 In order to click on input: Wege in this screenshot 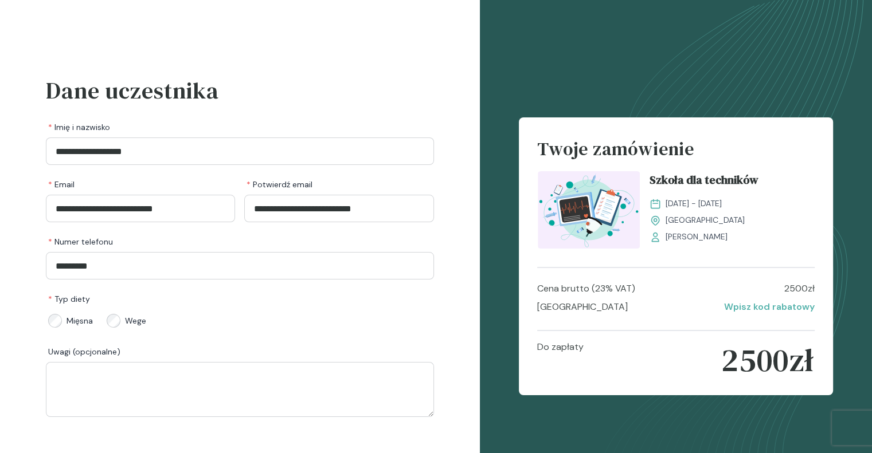, I will do `click(113, 321)`.